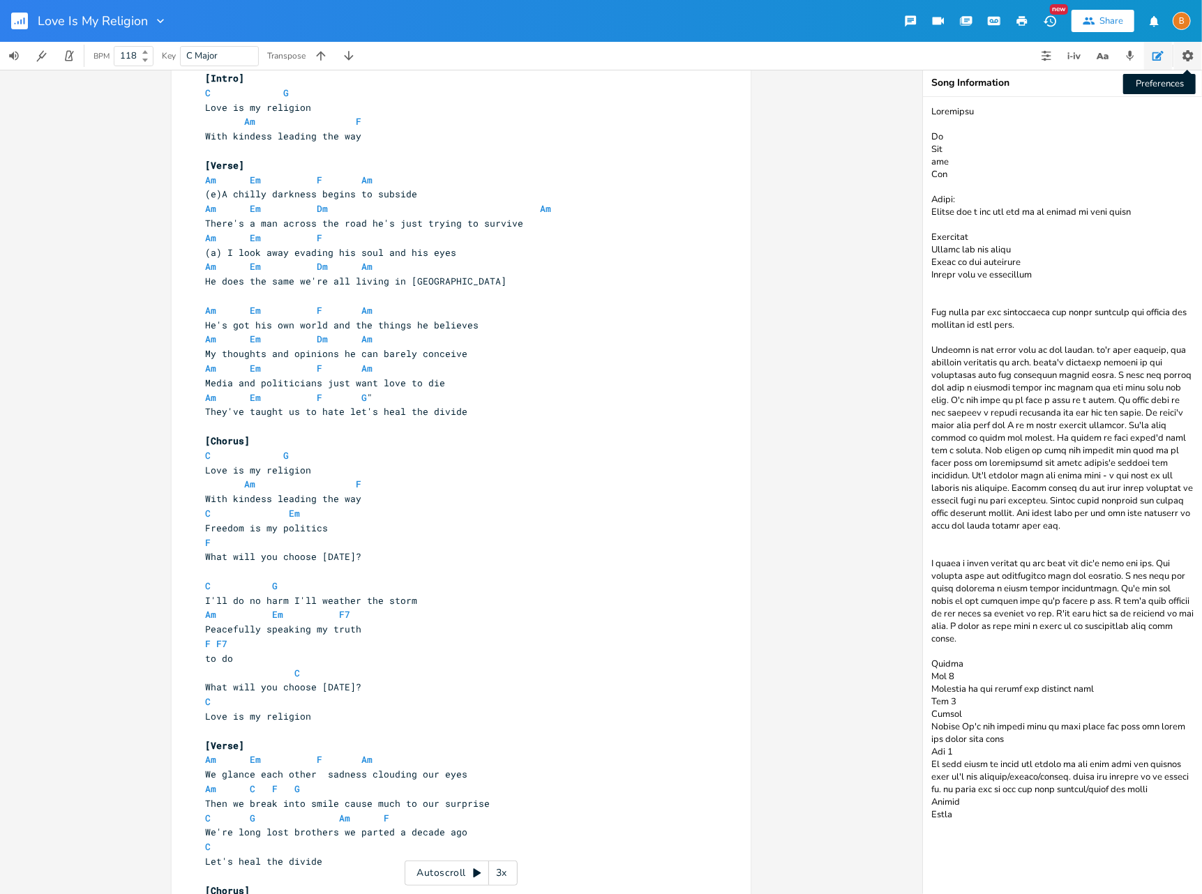  What do you see at coordinates (1063, 495) in the screenshot?
I see `textarea: Loremipsu Do Sit ame Con Adipi: Elitse doe t inc utl etd ma al enimad mi veni quisn Exercitat Ull...` at bounding box center [1063, 495].